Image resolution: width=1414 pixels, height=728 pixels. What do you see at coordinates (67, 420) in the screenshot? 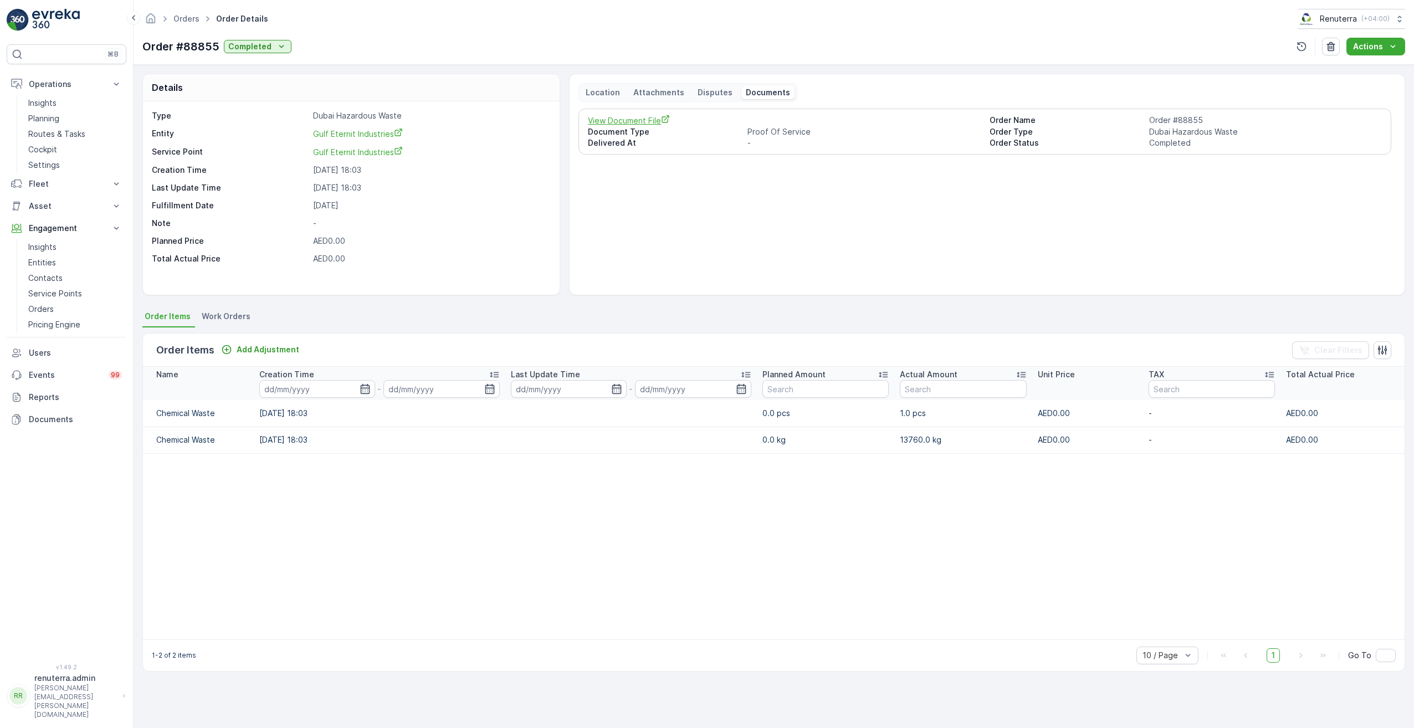
I see `a: Documents` at bounding box center [67, 420].